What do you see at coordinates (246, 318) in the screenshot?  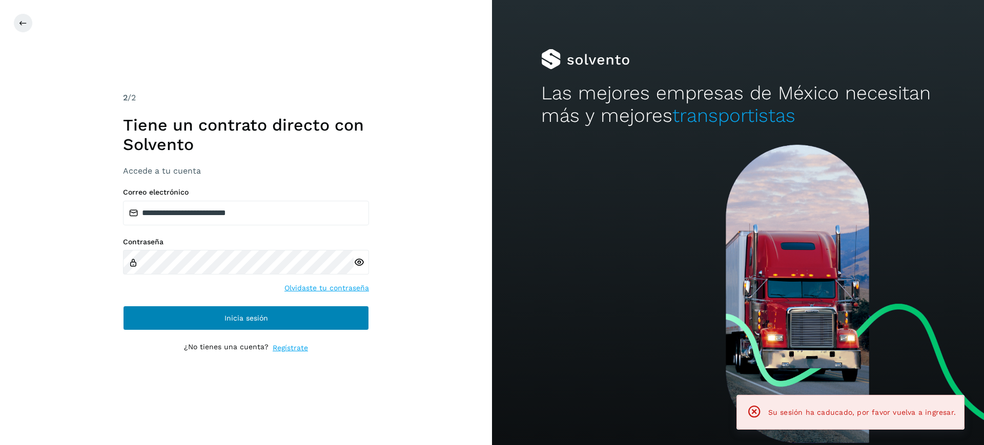 I see `button: Inicia sesión` at bounding box center [246, 318].